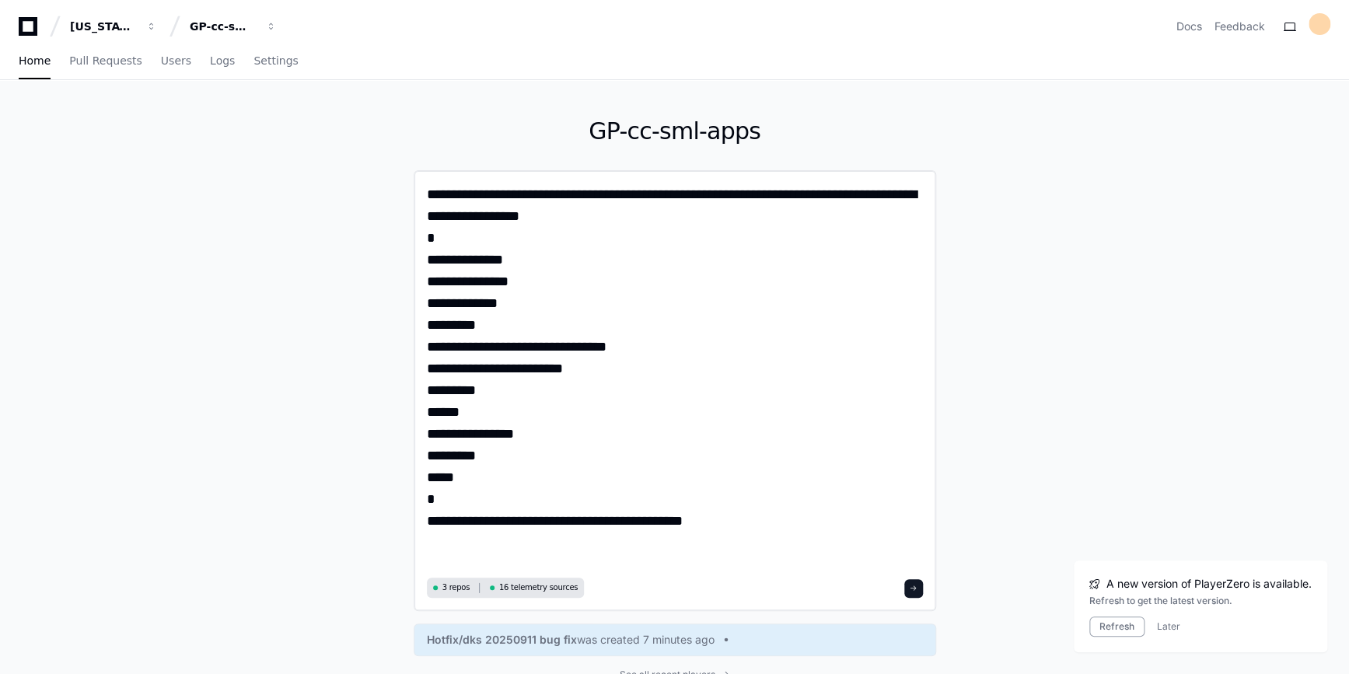  What do you see at coordinates (176, 61) in the screenshot?
I see `span: Users` at bounding box center [176, 61].